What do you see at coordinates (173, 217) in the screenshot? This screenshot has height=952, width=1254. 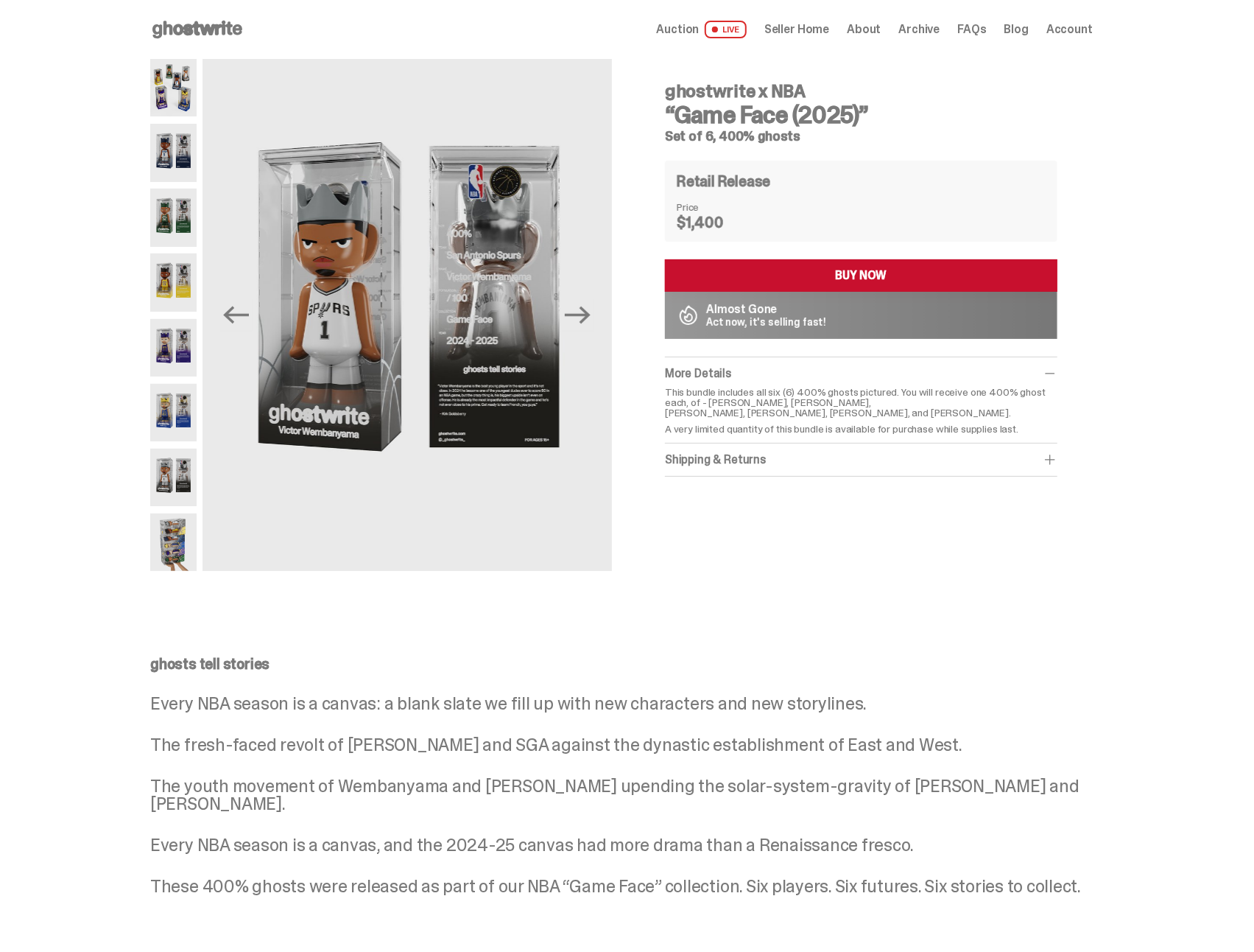 I see `img: NBA-400-HG-Giannis.png` at bounding box center [173, 217].